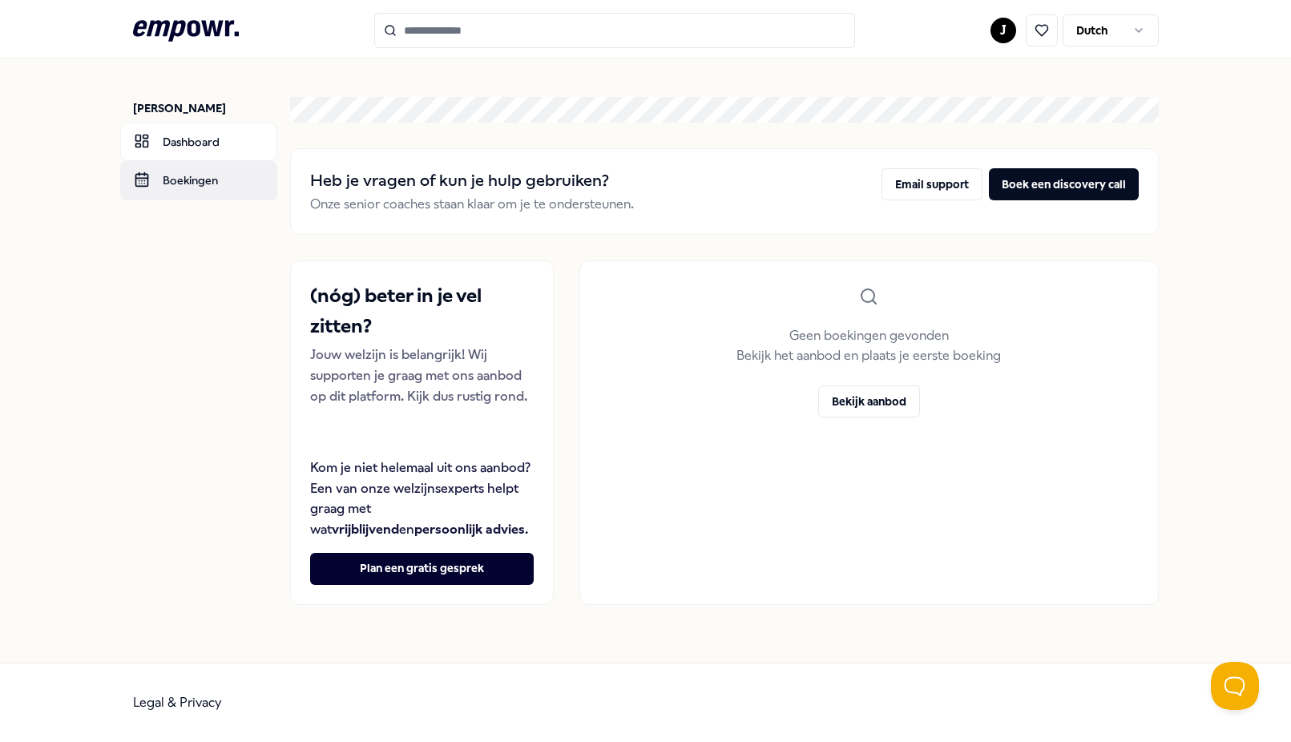 The width and height of the screenshot is (1291, 742). I want to click on button: Plan een gratis gesprek, so click(422, 569).